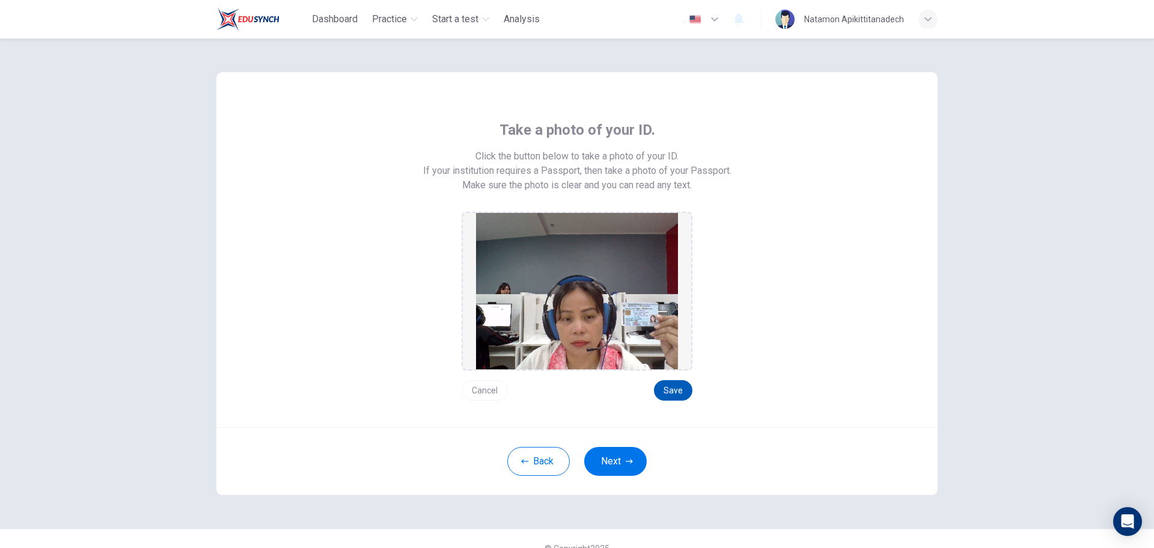 The image size is (1154, 548). I want to click on span: Start a test, so click(455, 19).